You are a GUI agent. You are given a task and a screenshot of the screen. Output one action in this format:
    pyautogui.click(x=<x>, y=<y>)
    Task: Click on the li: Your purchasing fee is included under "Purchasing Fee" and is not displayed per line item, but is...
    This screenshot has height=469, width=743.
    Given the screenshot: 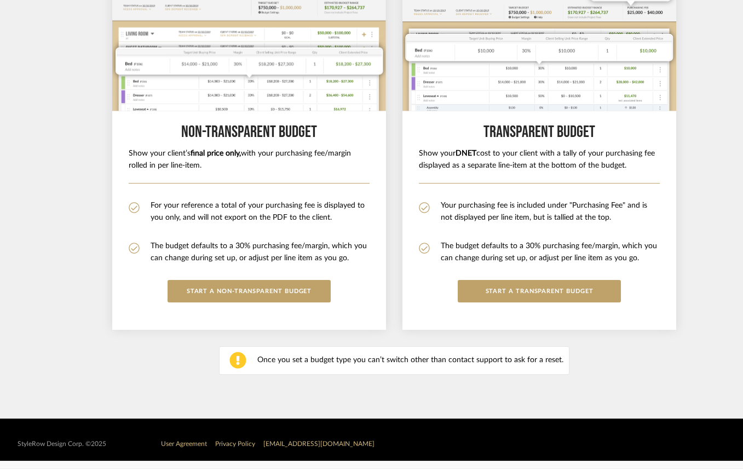 What is the action you would take?
    pyautogui.click(x=539, y=212)
    